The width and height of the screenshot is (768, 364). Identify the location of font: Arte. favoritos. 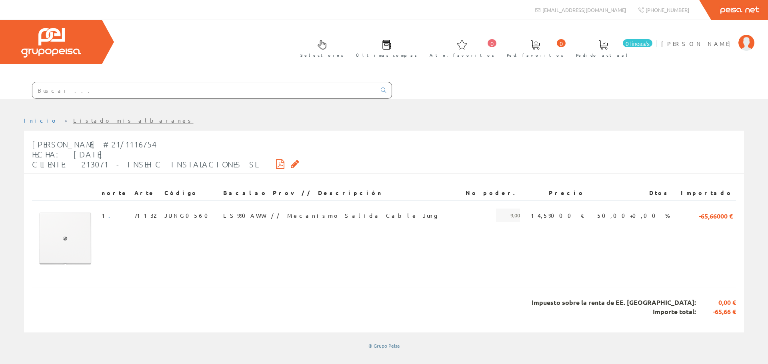
(462, 55).